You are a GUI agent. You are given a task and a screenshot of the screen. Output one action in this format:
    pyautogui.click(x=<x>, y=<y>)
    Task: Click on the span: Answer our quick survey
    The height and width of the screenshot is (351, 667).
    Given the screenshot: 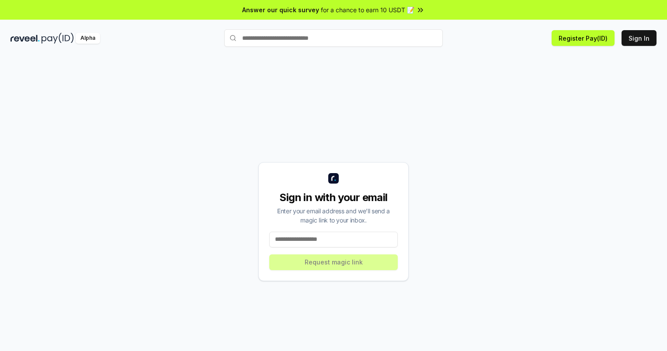 What is the action you would take?
    pyautogui.click(x=281, y=10)
    